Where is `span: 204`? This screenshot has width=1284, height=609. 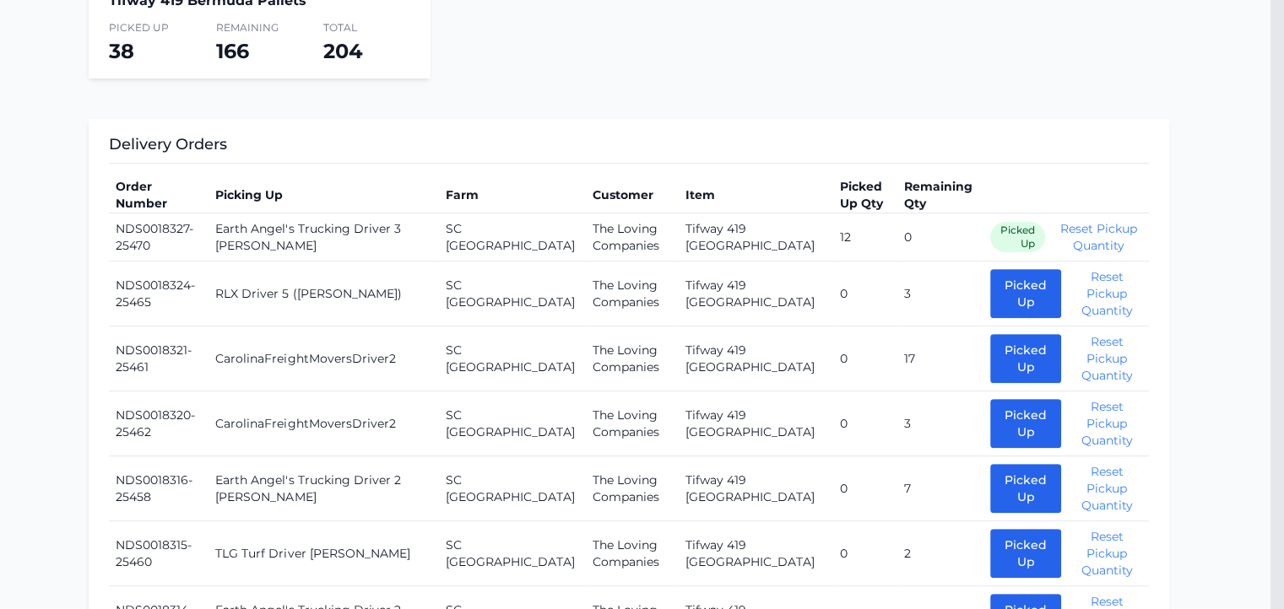
span: 204 is located at coordinates (343, 51).